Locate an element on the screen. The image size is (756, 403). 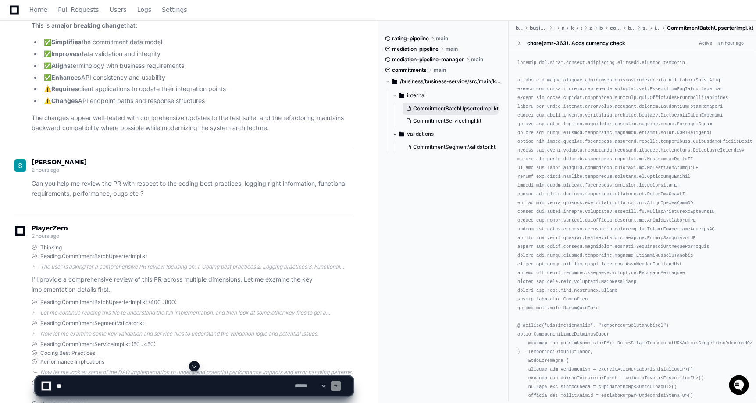
div: chore(zmr-363): Adds currency check is located at coordinates (576, 43).